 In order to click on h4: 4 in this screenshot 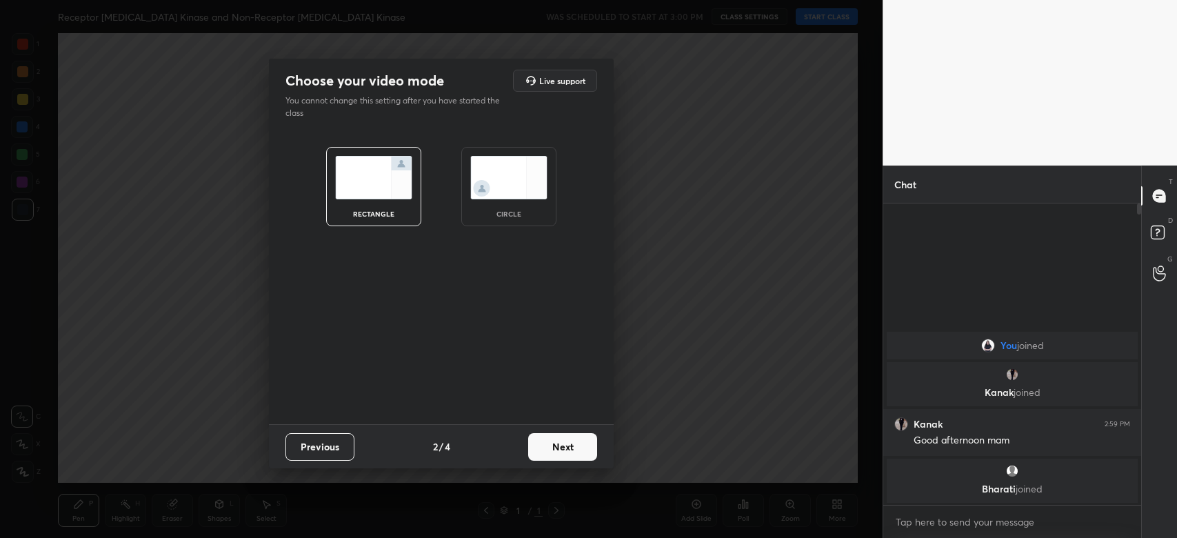, I will do `click(447, 446)`.